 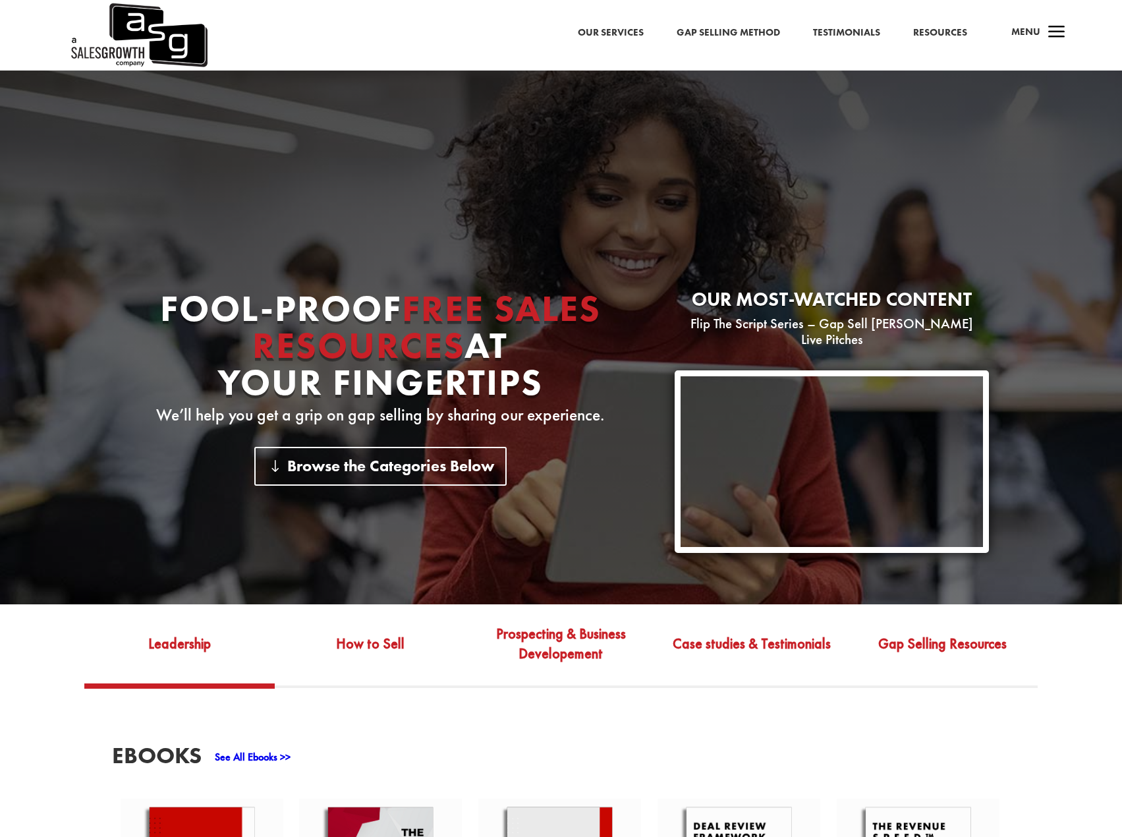 I want to click on a: Our Services, so click(x=611, y=33).